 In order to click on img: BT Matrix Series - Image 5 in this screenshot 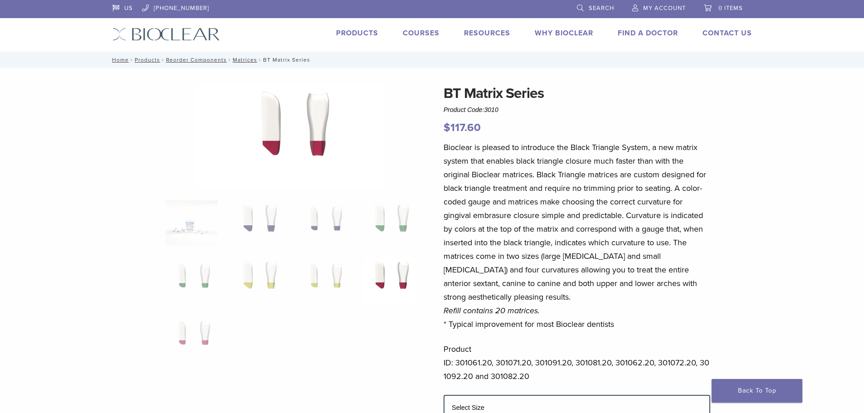, I will do `click(191, 280)`.